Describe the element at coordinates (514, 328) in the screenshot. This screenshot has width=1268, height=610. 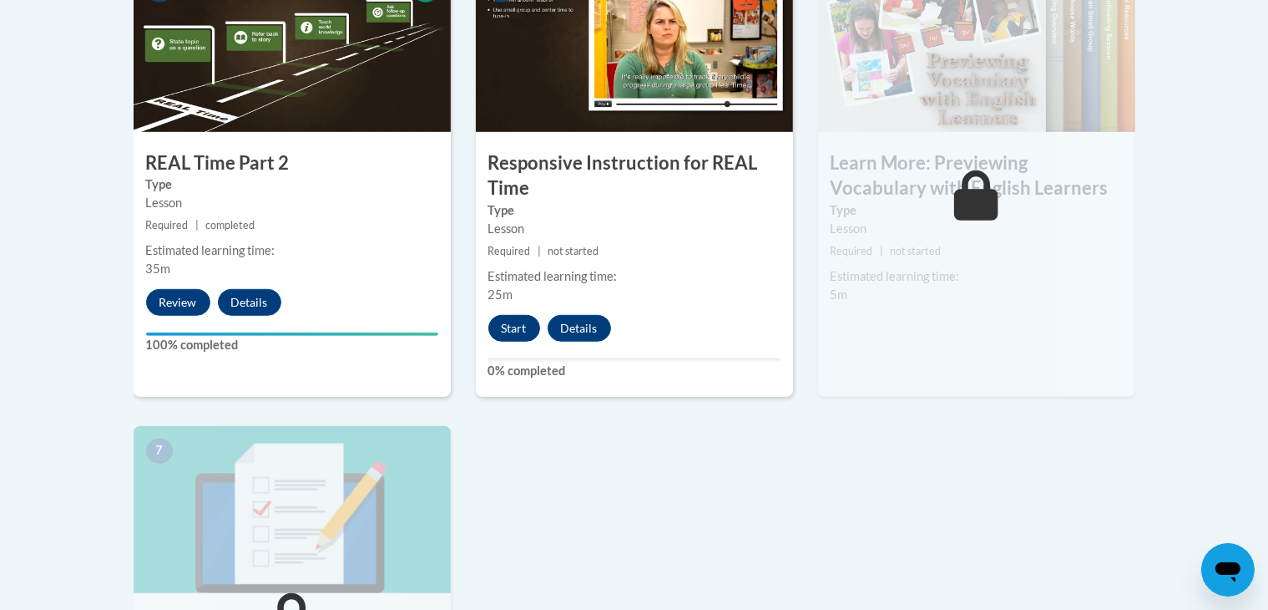
I see `button: Start` at that location.